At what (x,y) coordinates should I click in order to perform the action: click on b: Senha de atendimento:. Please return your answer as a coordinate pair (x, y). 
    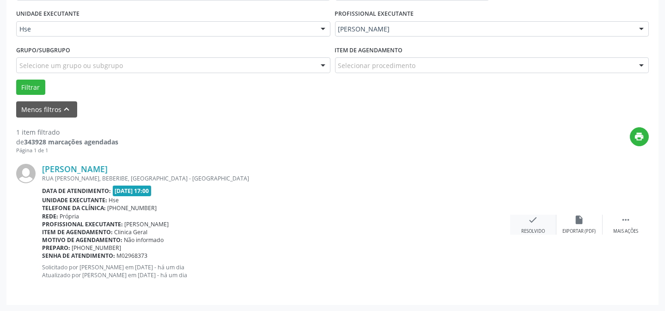
    Looking at the image, I should click on (79, 255).